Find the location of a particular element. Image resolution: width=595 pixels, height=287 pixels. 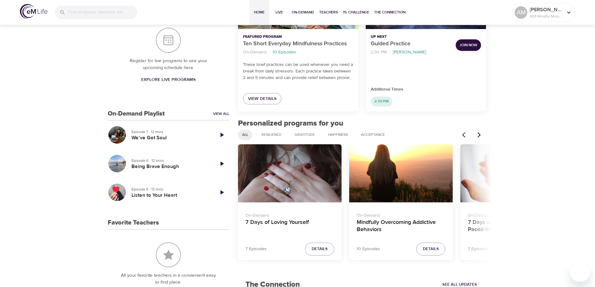

img: Favorite Teachers is located at coordinates (168, 255).